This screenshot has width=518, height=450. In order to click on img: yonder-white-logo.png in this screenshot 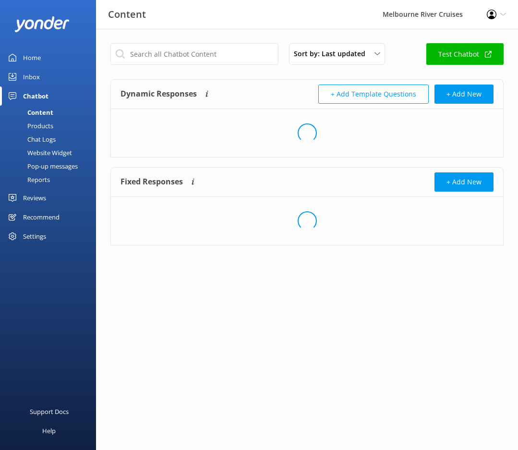, I will do `click(42, 24)`.